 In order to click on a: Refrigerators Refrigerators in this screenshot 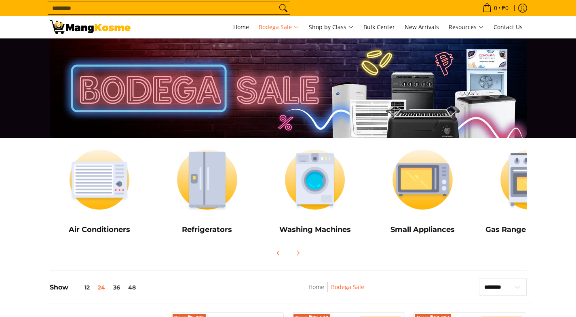, I will do `click(207, 191)`.